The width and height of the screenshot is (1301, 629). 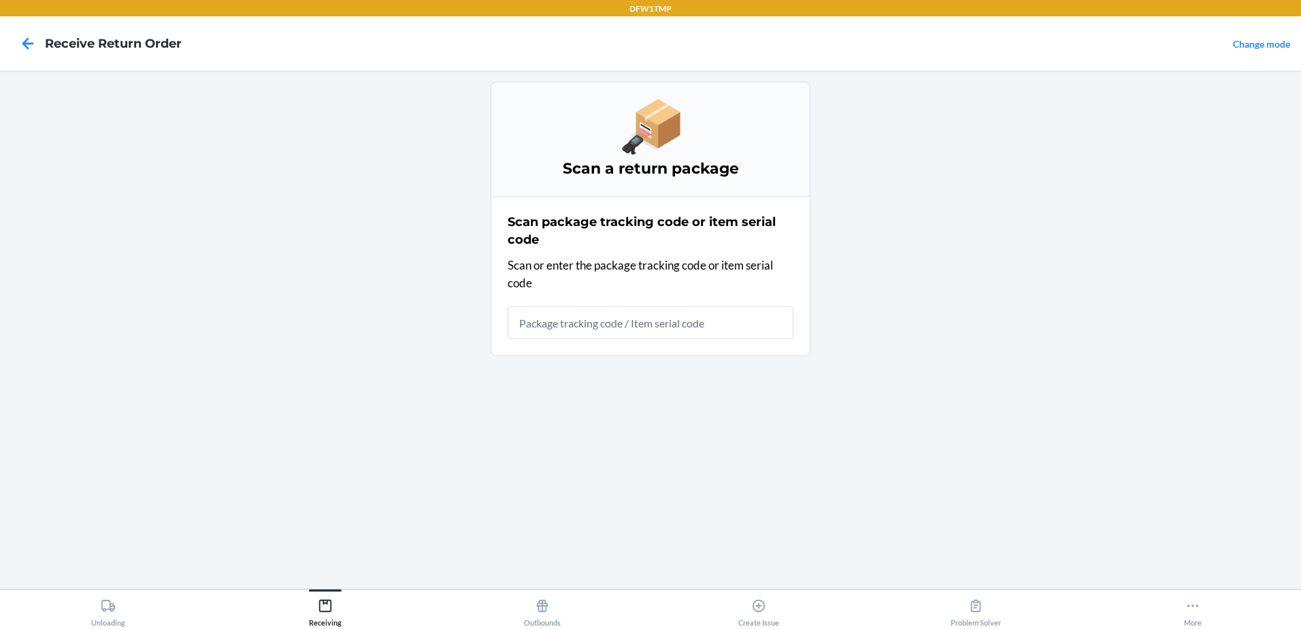 What do you see at coordinates (976, 608) in the screenshot?
I see `button: Problem Solver` at bounding box center [976, 608].